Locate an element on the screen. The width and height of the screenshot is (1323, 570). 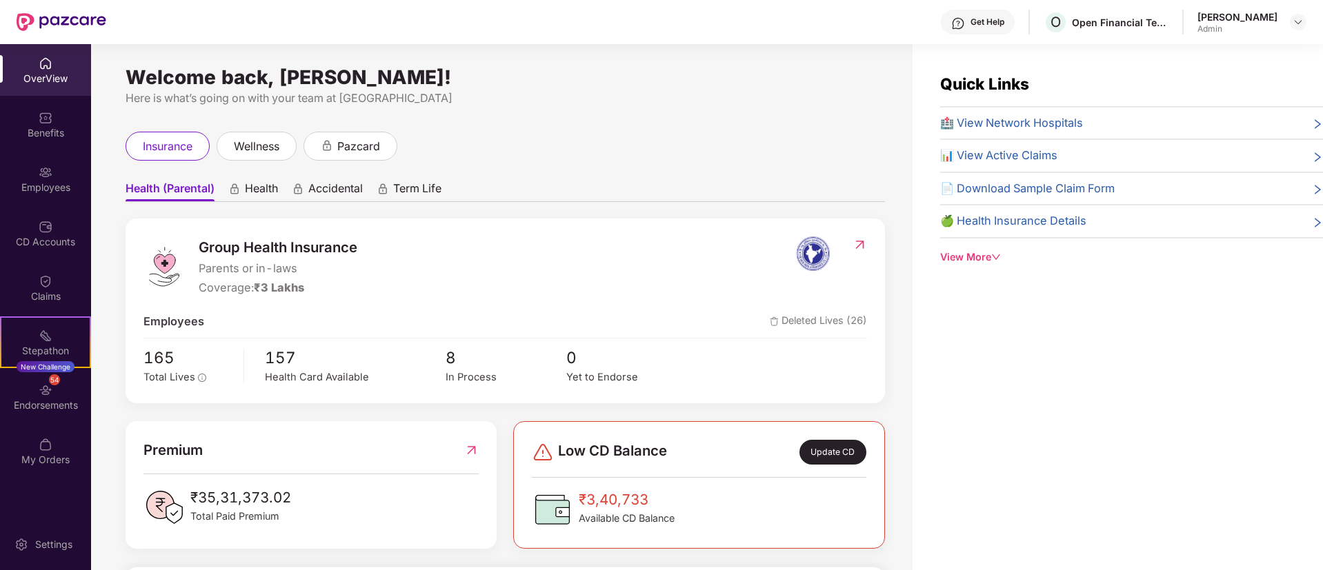
div: Update CD is located at coordinates (833, 452).